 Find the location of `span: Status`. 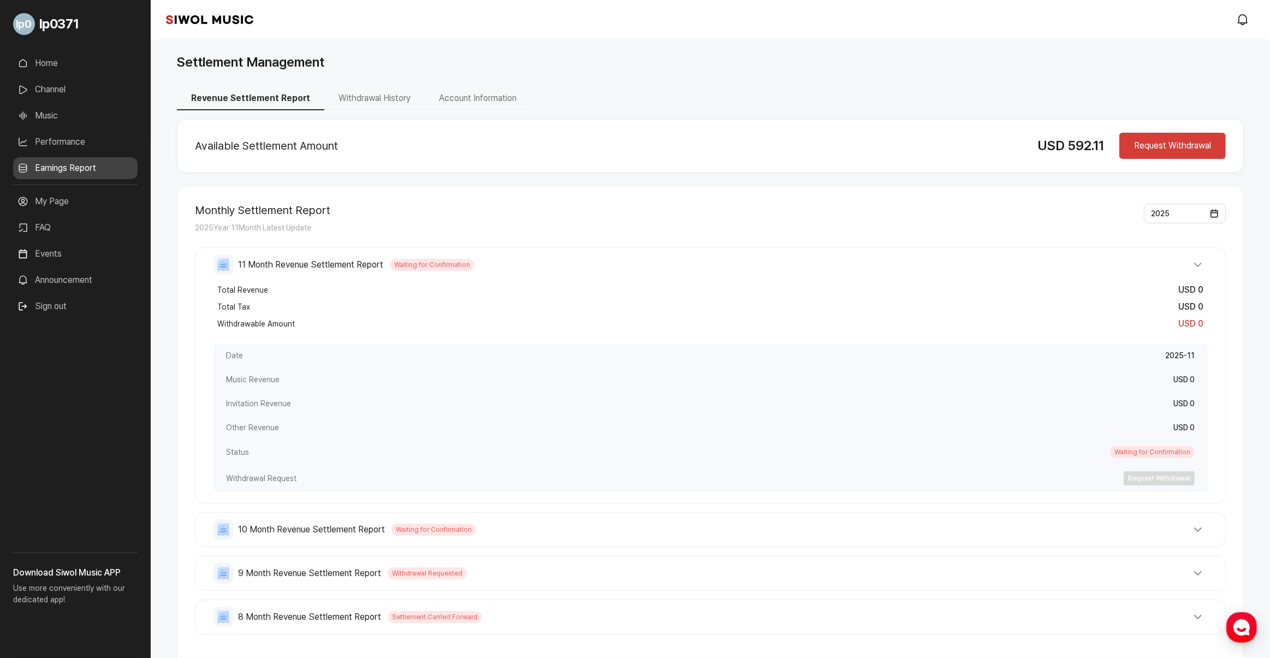

span: Status is located at coordinates (238, 452).